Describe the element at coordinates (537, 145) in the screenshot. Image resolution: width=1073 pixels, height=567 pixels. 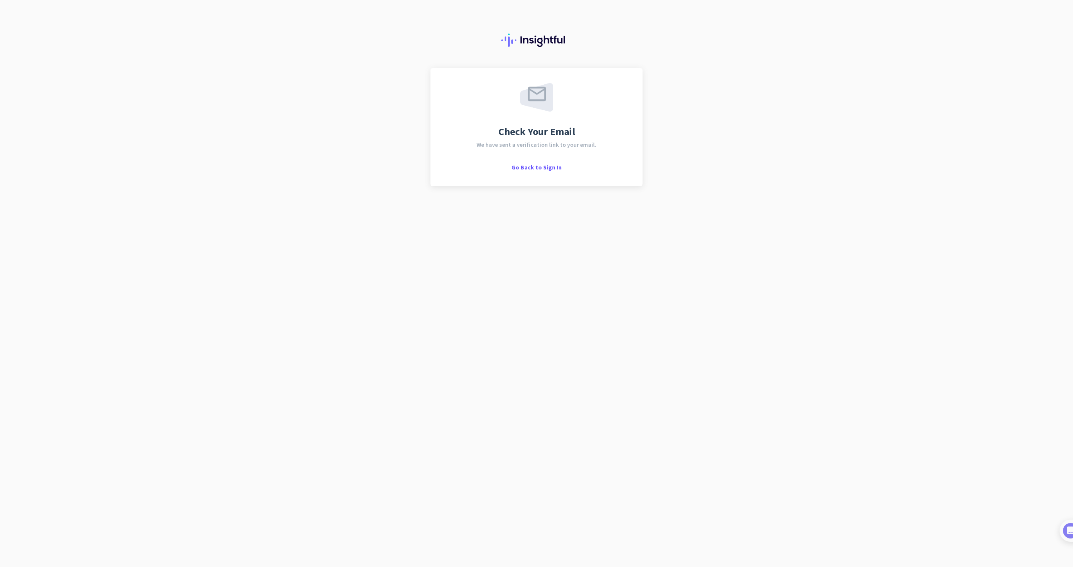
I see `span: We have sent a verification link to your email.` at that location.